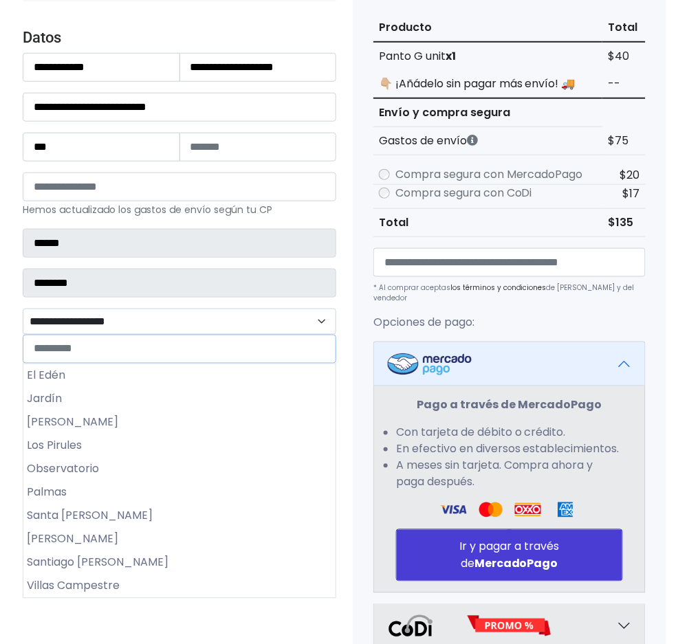 The width and height of the screenshot is (689, 644). I want to click on img: Oxxo Logo, so click(528, 510).